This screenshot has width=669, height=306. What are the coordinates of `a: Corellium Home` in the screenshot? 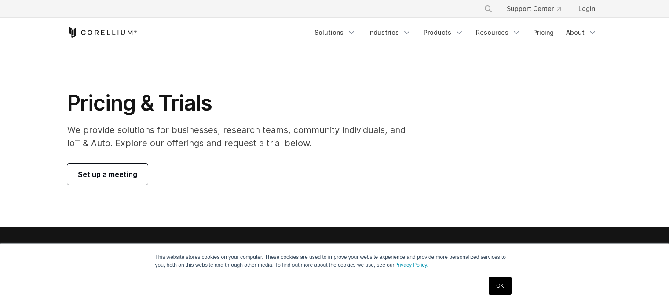 It's located at (102, 33).